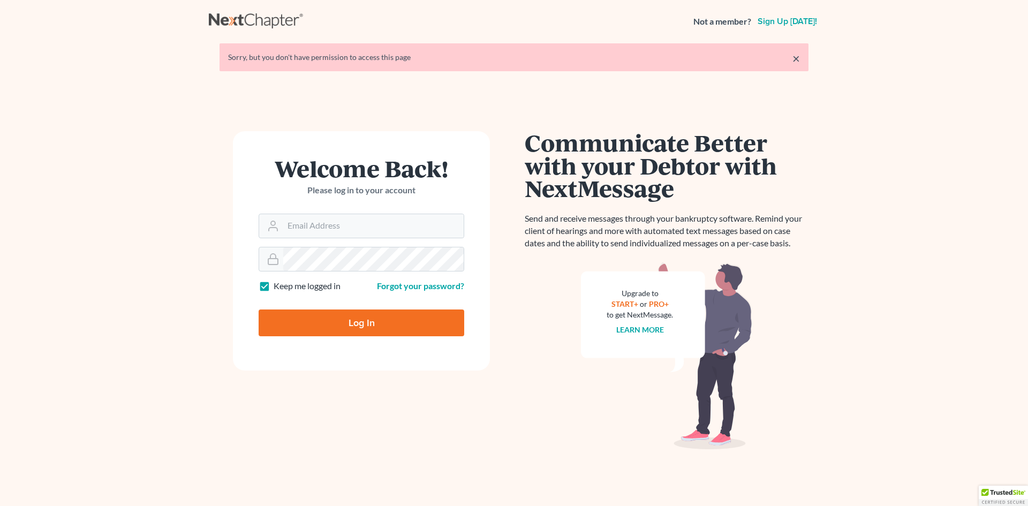  What do you see at coordinates (640, 329) in the screenshot?
I see `a: Learn more` at bounding box center [640, 329].